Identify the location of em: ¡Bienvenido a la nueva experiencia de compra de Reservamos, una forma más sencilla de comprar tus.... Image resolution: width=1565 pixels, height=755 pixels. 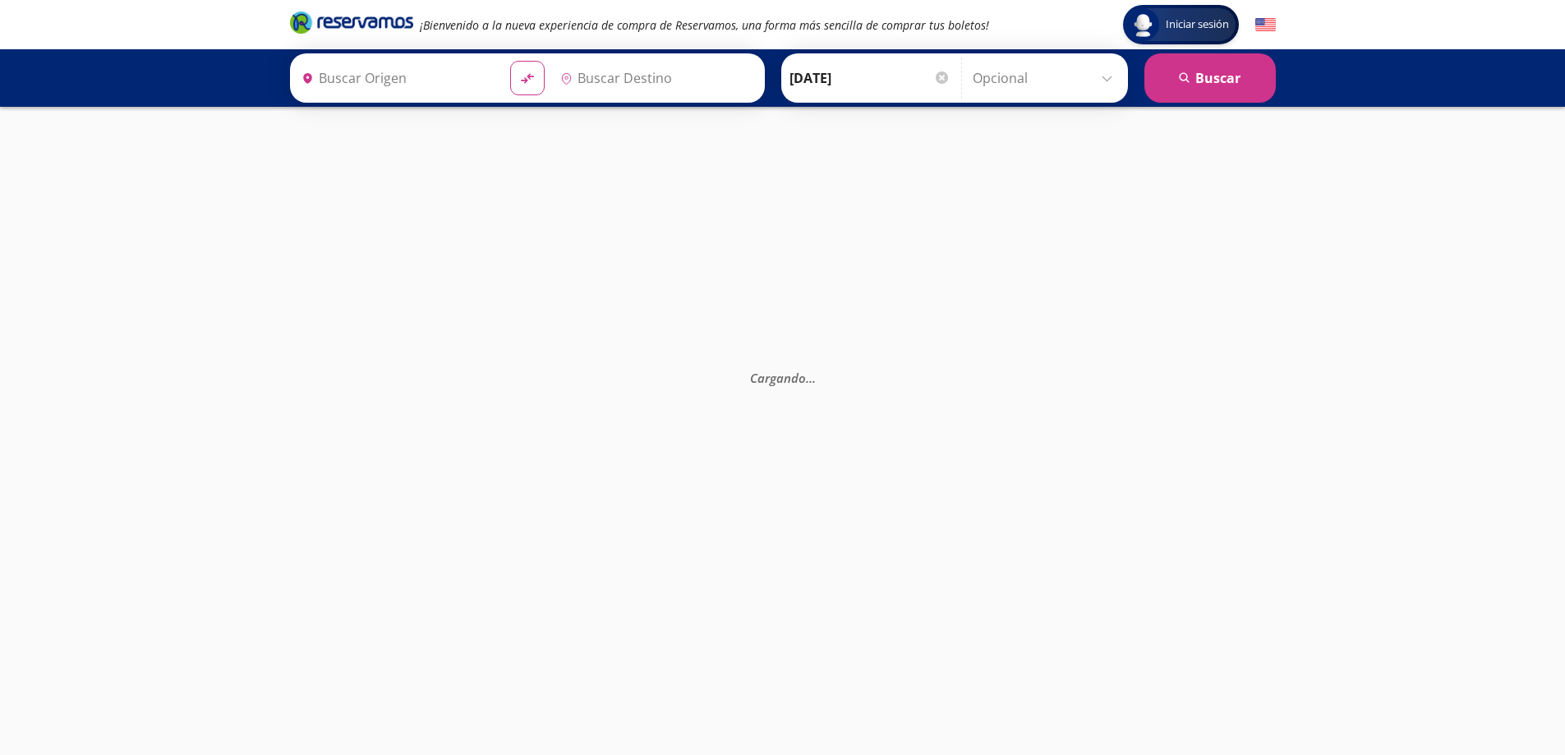
(704, 25).